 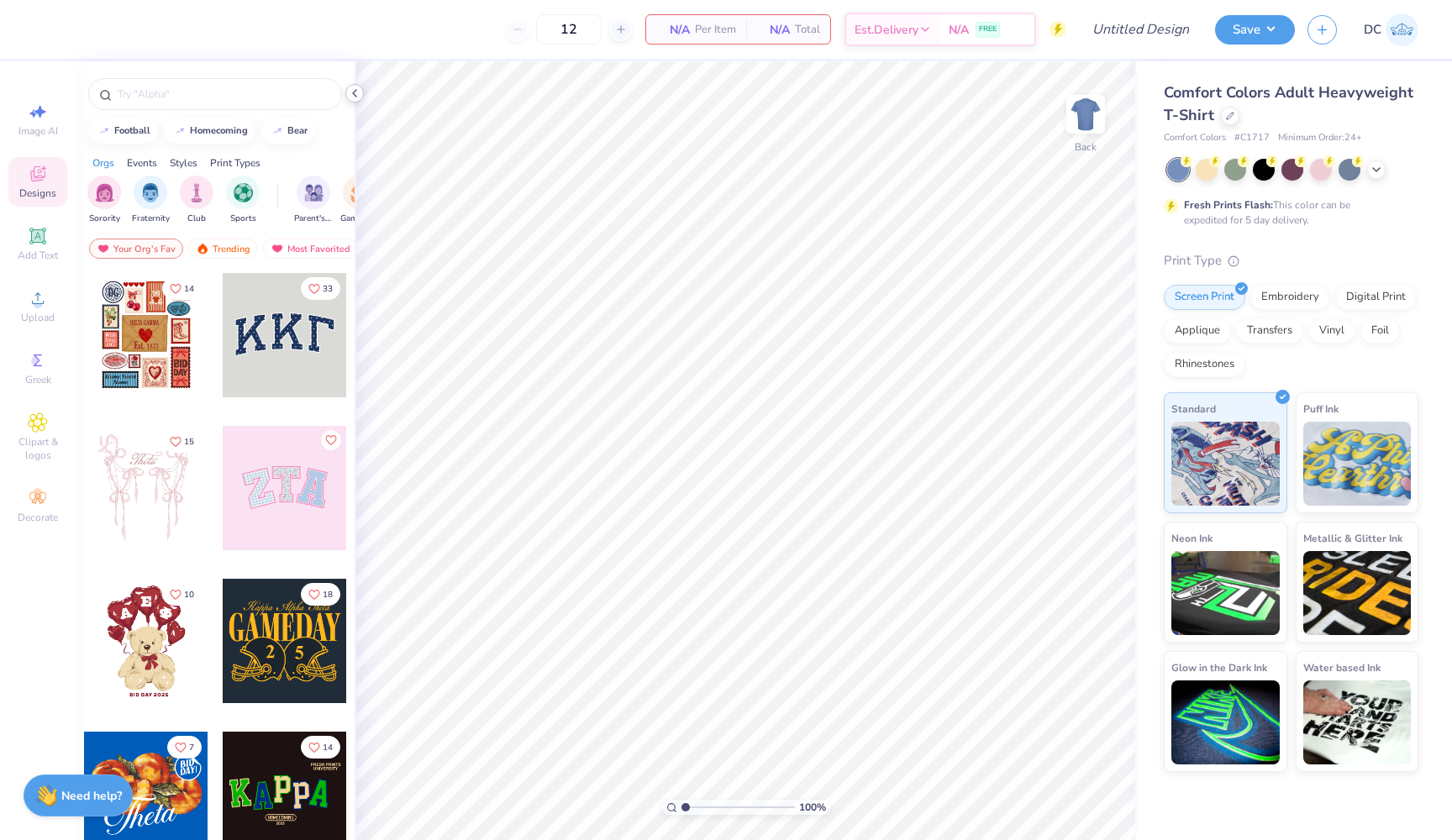 What do you see at coordinates (1085, 147) in the screenshot?
I see `div: Back` at bounding box center [1085, 147].